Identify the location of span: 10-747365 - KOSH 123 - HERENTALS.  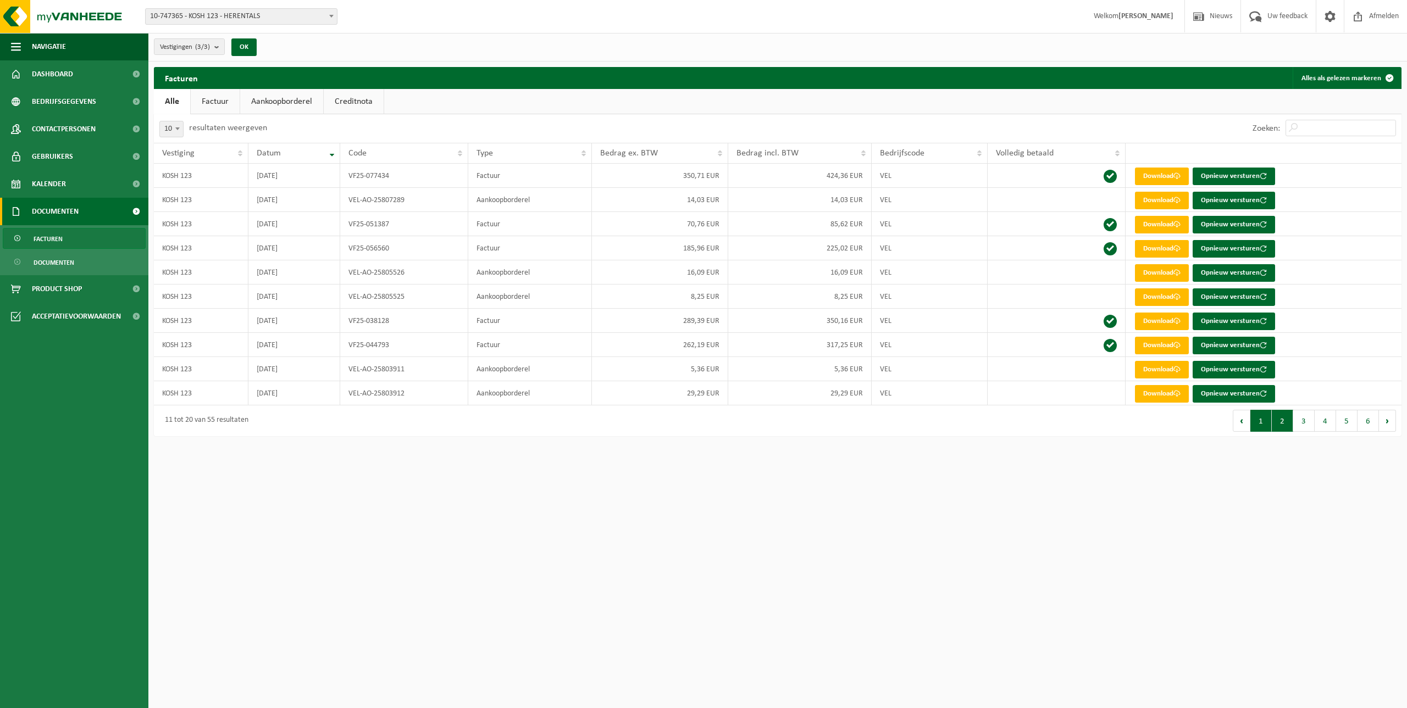
(241, 16).